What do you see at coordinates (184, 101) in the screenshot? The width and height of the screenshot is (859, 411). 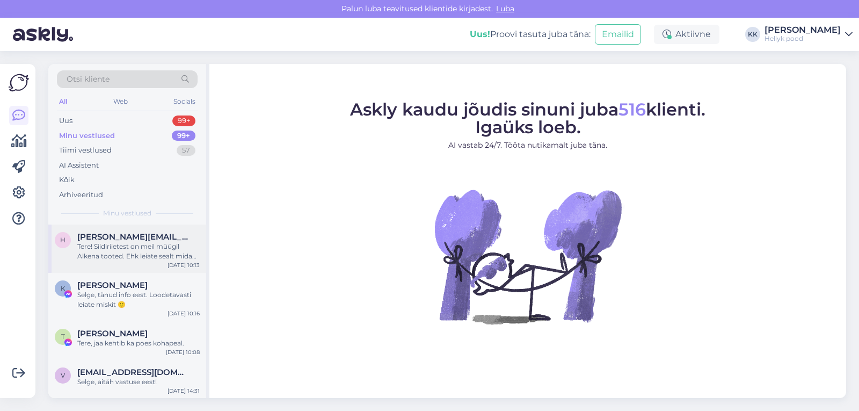 I see `div: Socials` at bounding box center [184, 101].